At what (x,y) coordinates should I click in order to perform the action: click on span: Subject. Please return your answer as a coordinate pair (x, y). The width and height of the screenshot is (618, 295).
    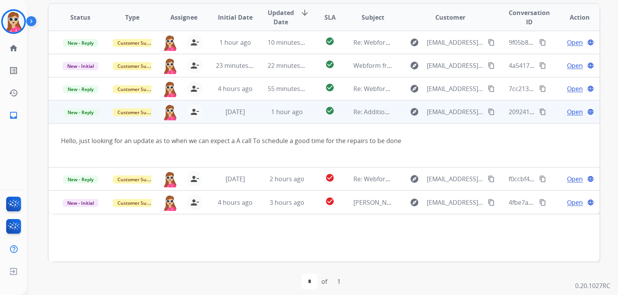
    Looking at the image, I should click on (373, 17).